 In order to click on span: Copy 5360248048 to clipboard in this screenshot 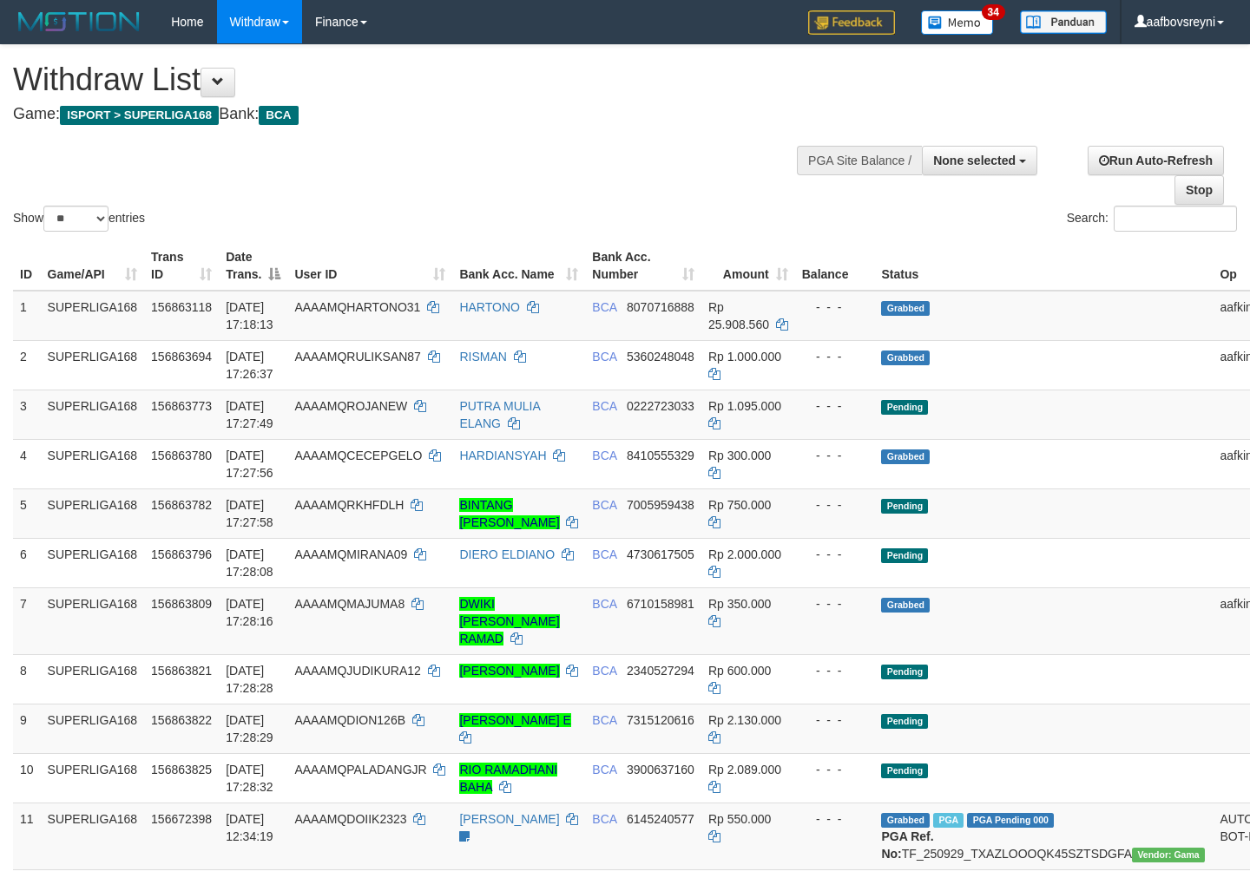, I will do `click(660, 357)`.